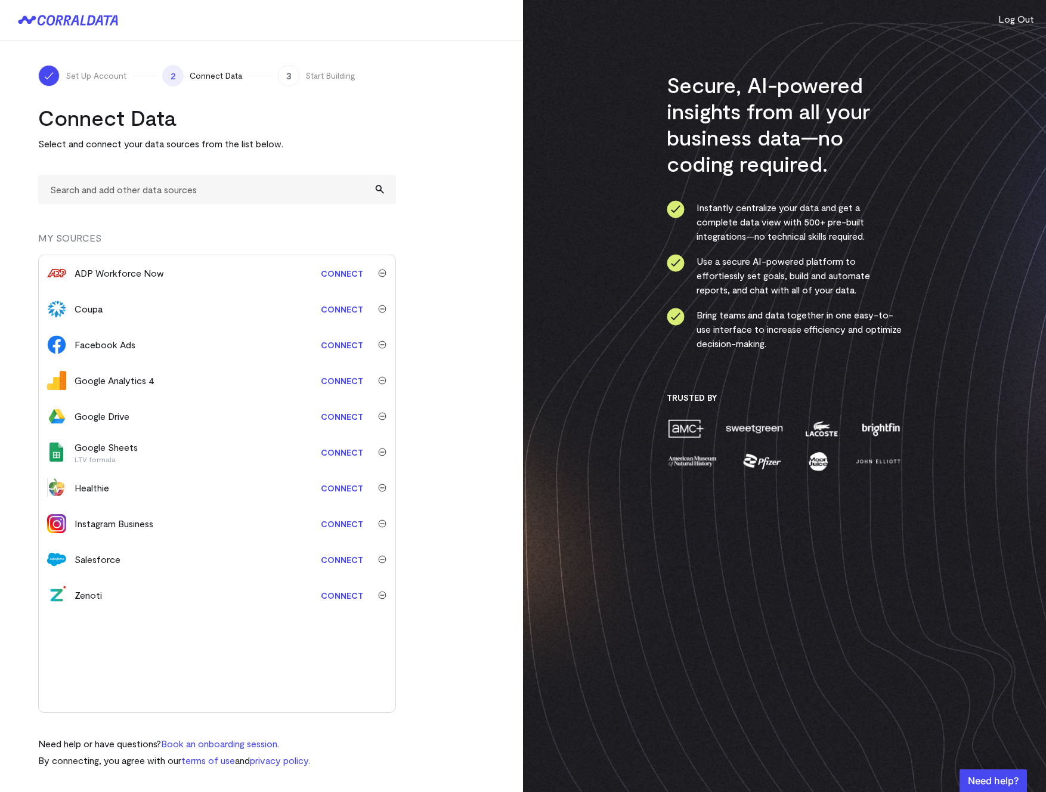  What do you see at coordinates (57, 595) in the screenshot?
I see `img: zenoti-194c985fe9eacaa04e68e34f257d5e3c43ae2c59fc6fa0140e82a6e944c31cf9.png` at bounding box center [57, 595].